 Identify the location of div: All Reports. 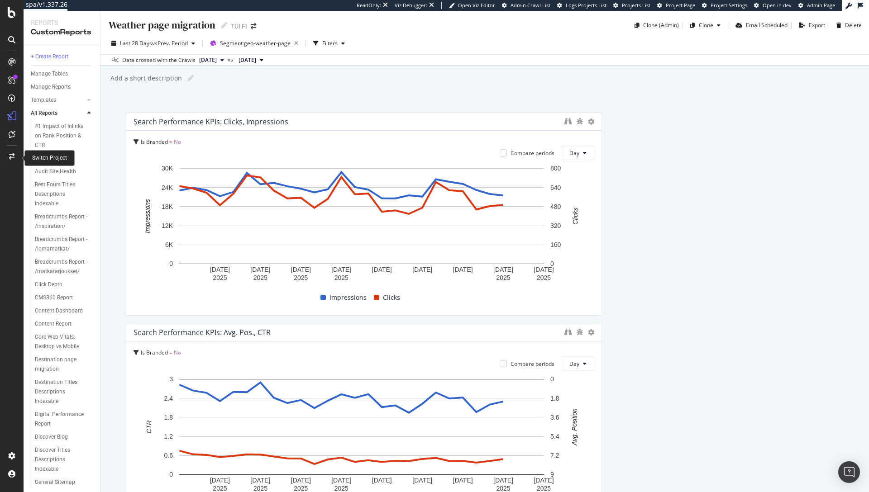
(44, 113).